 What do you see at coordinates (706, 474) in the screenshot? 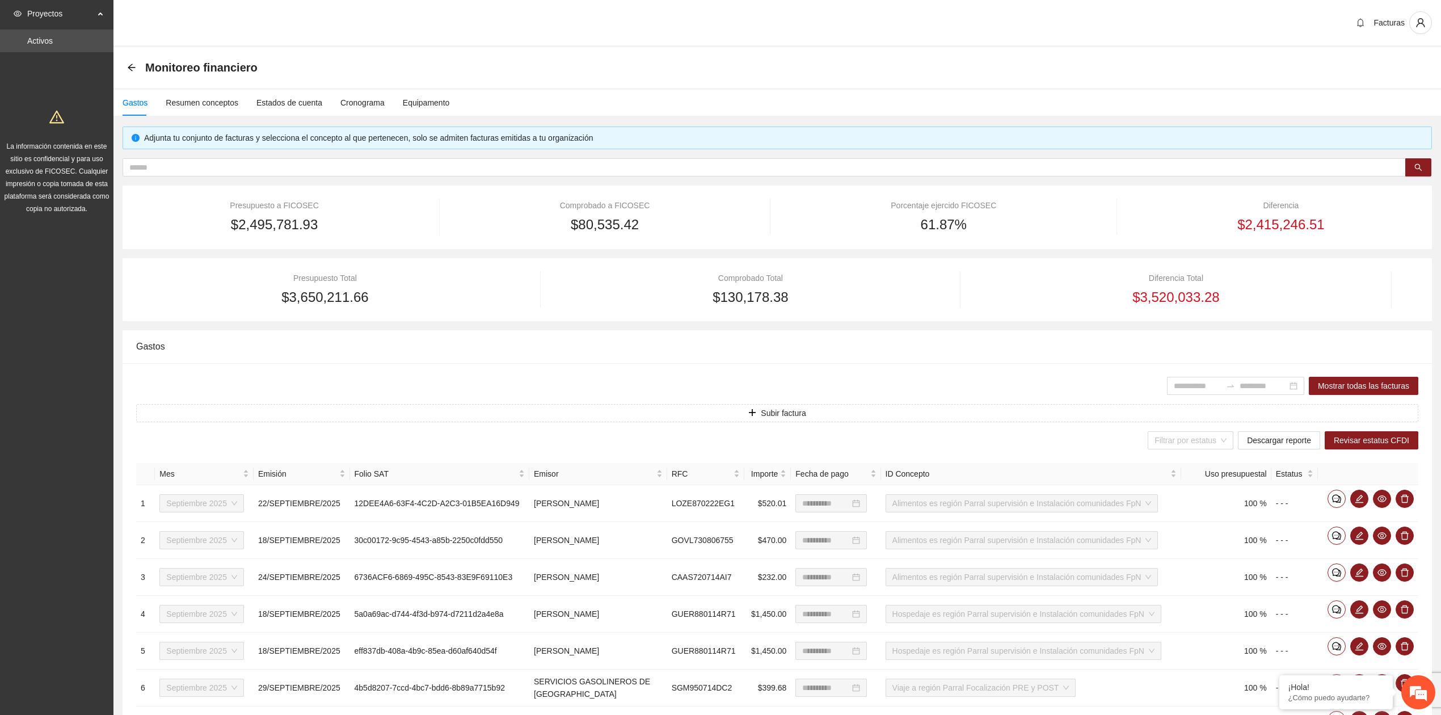
I see `th: RFC` at bounding box center [706, 474].